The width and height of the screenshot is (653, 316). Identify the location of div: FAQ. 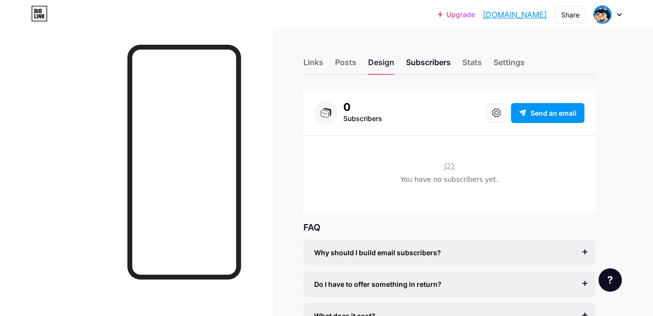
(449, 227).